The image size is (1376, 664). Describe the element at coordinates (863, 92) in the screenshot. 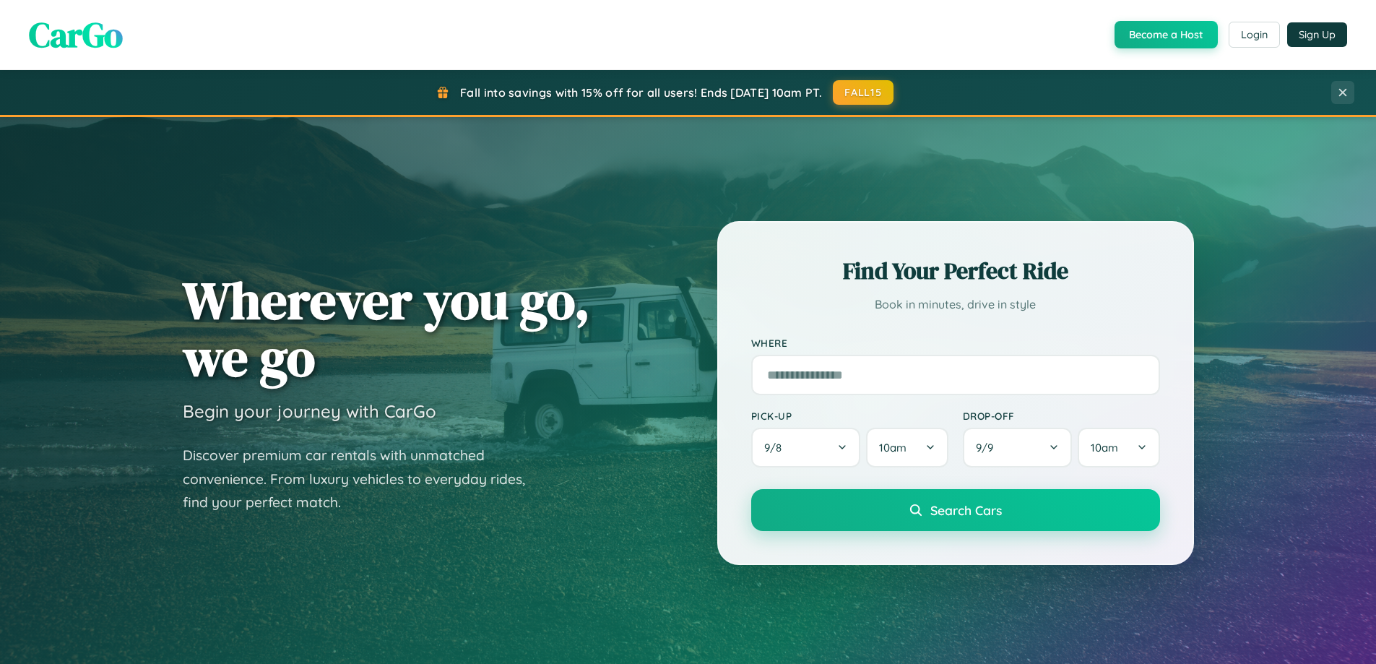

I see `button: FALL15` at that location.